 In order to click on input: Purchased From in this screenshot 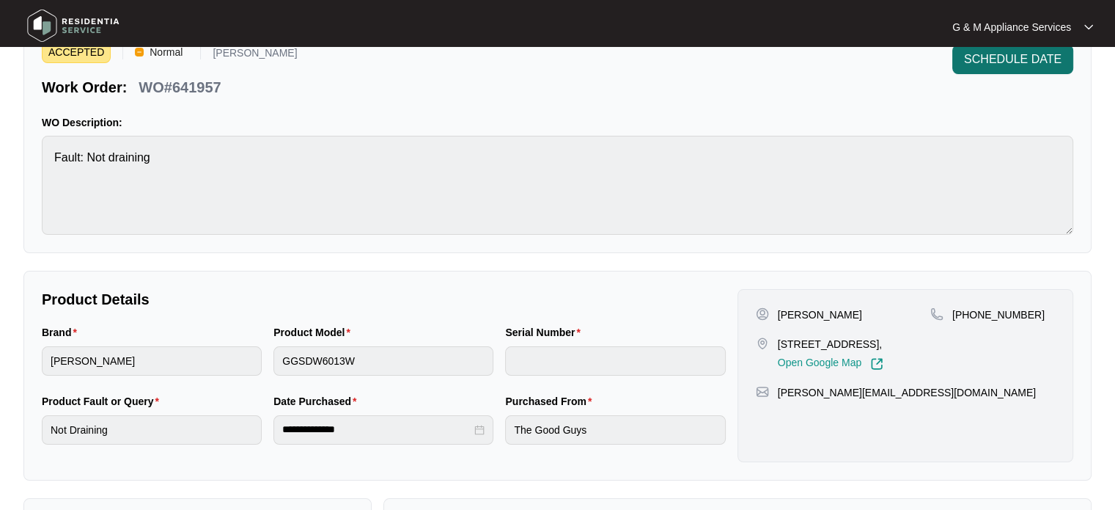, I will do `click(615, 430)`.